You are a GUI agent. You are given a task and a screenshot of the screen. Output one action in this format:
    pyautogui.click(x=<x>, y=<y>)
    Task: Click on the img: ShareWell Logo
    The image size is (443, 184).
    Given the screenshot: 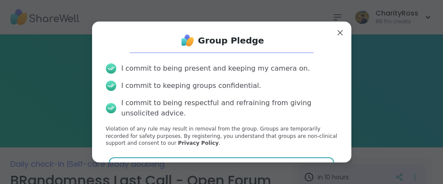 What is the action you would take?
    pyautogui.click(x=187, y=41)
    